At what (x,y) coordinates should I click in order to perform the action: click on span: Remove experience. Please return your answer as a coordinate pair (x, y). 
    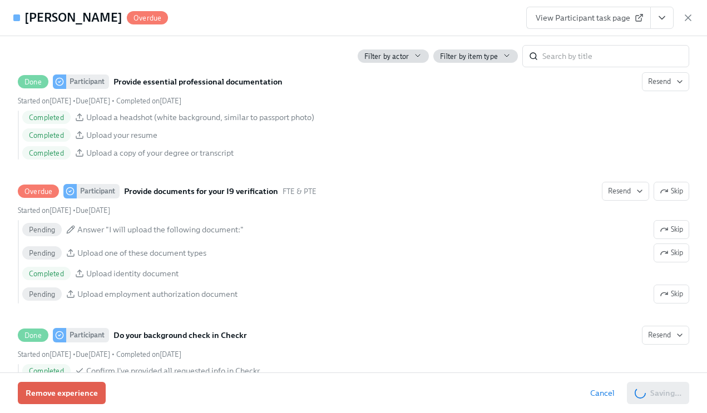
    Looking at the image, I should click on (62, 393).